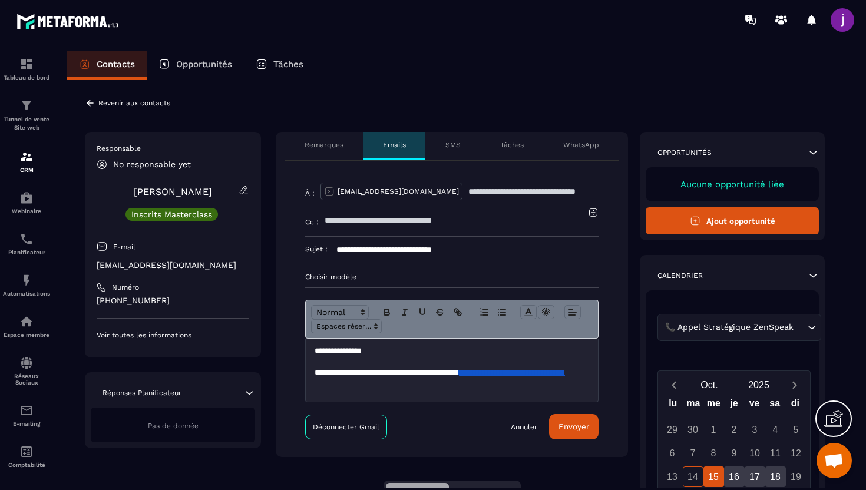  What do you see at coordinates (693, 405) in the screenshot?
I see `div: ma` at bounding box center [693, 405].